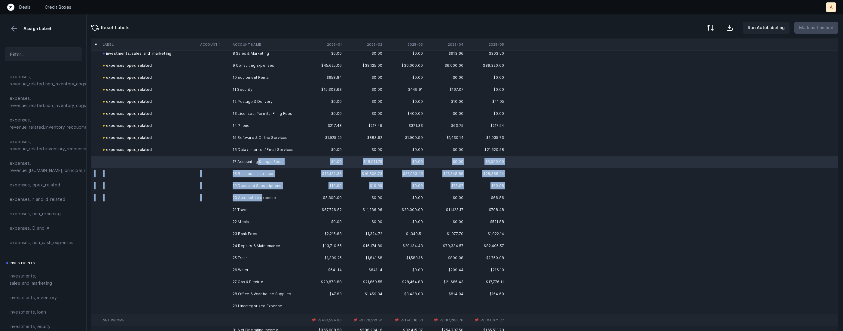  I want to click on button: Run AutoLabeling, so click(766, 28).